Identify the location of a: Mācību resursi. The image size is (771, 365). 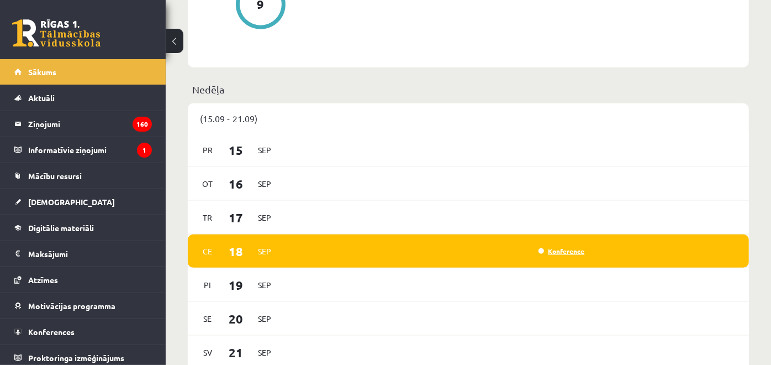
(83, 176).